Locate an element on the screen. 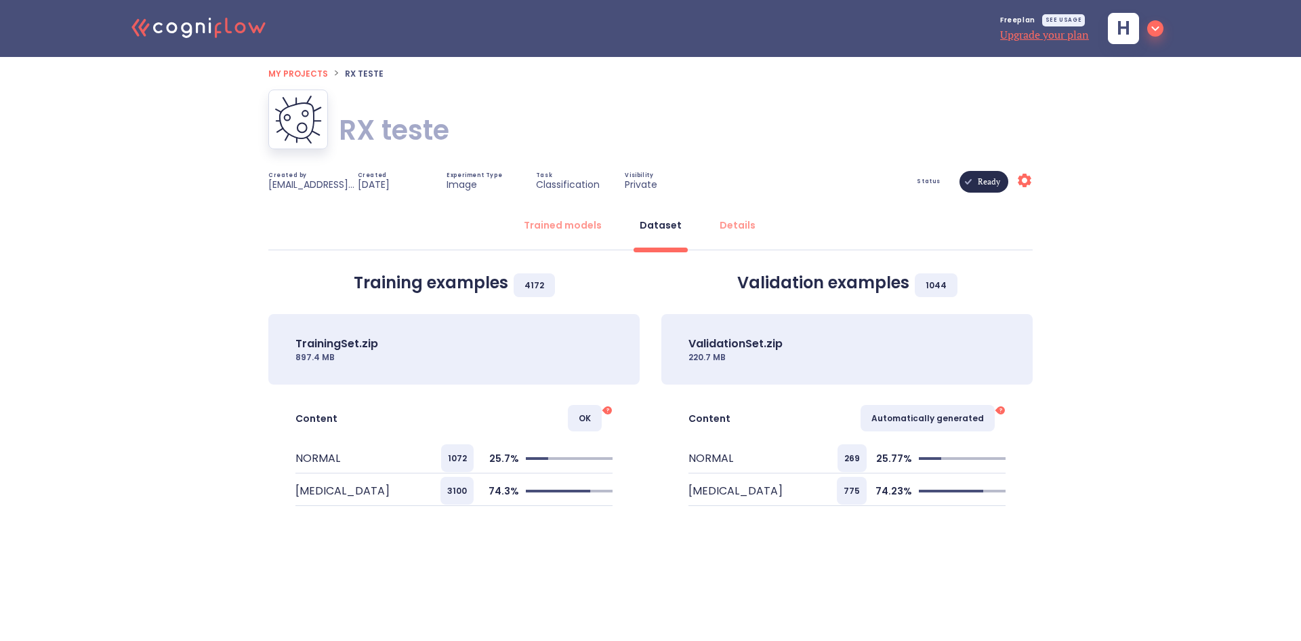 This screenshot has width=1301, height=641. span: RX teste is located at coordinates (364, 73).